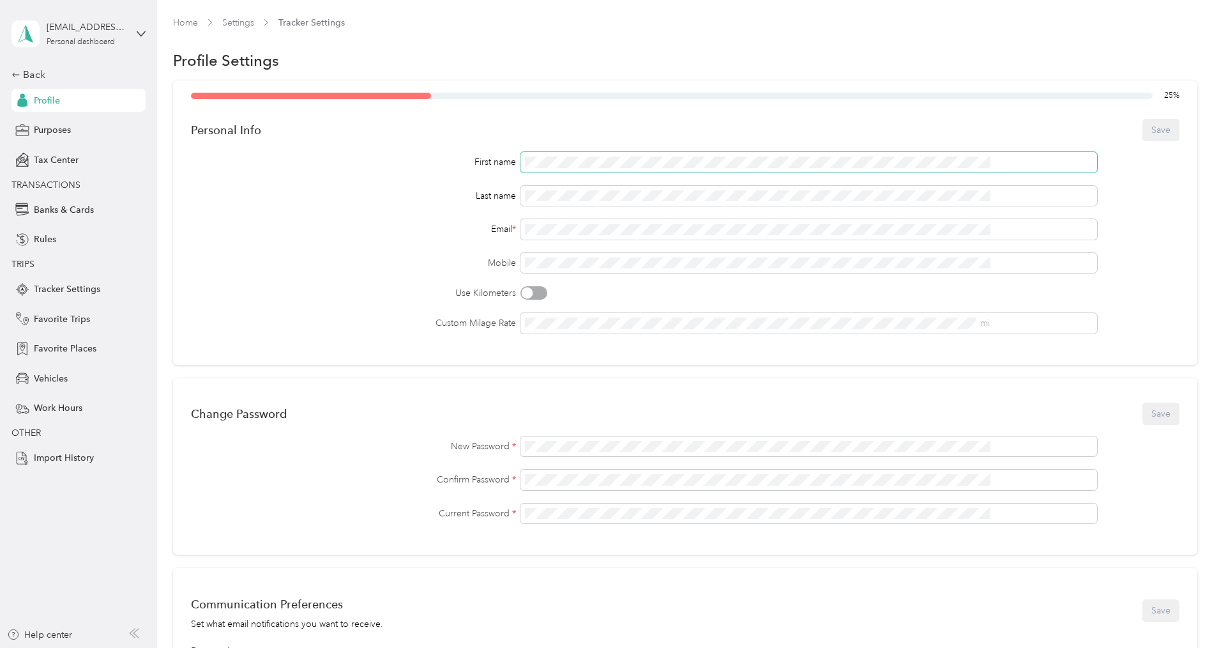  I want to click on div: Communication Preferences, so click(287, 604).